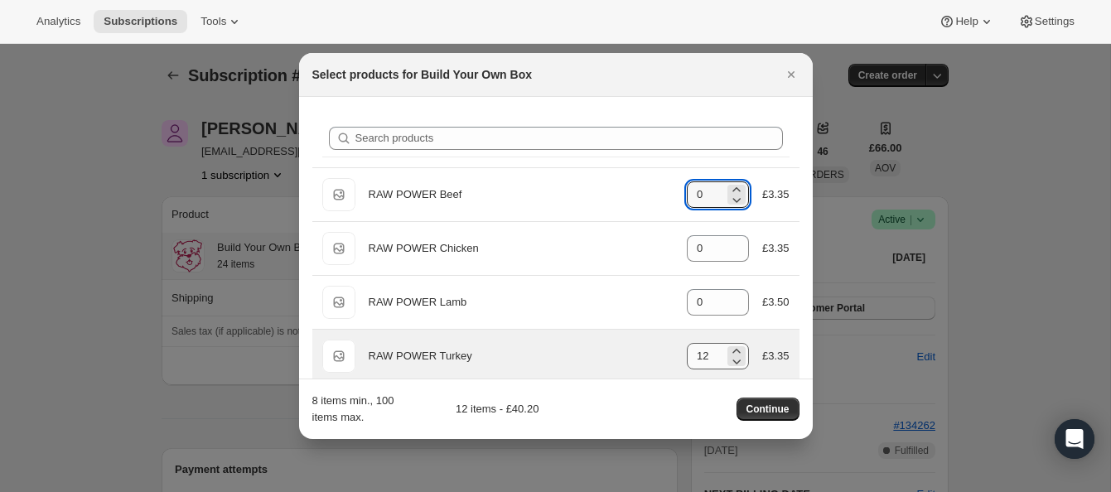 Image resolution: width=1111 pixels, height=492 pixels. What do you see at coordinates (58, 22) in the screenshot?
I see `span: Analytics` at bounding box center [58, 22].